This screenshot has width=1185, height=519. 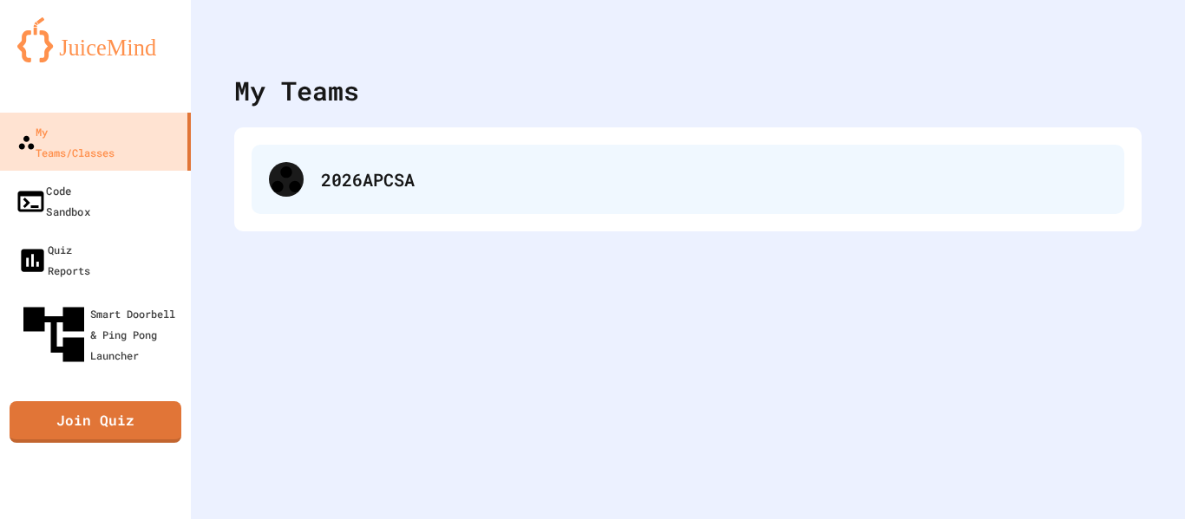 I want to click on div: My Teams/Classes, so click(x=66, y=142).